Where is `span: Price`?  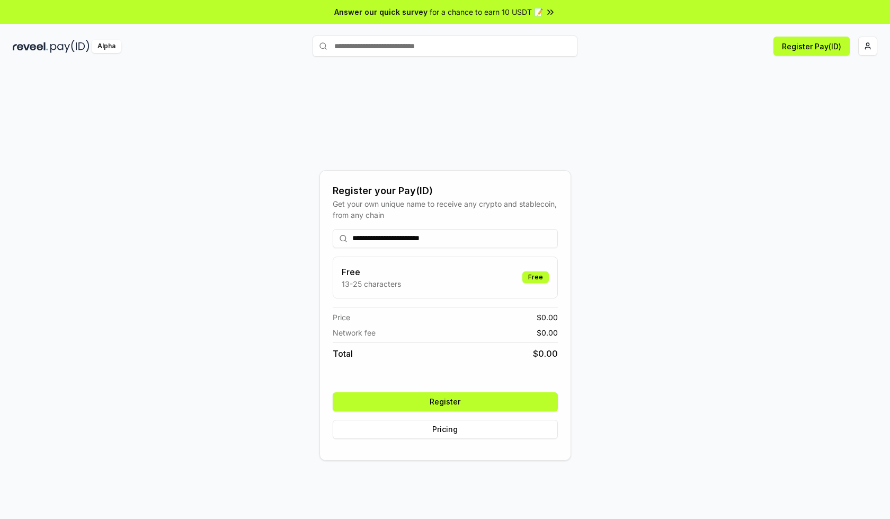 span: Price is located at coordinates (341, 317).